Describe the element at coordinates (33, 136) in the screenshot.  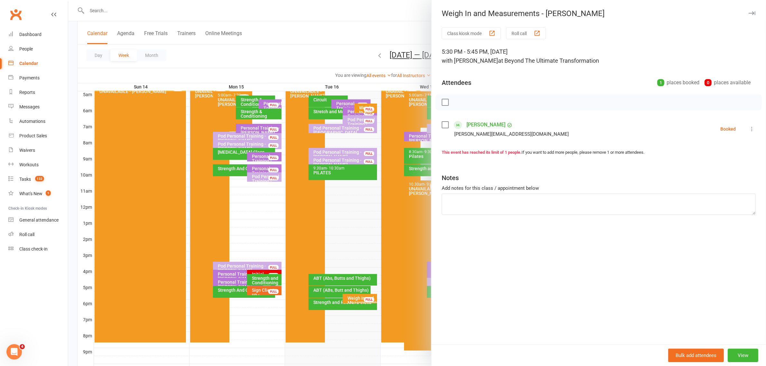
I see `div: Product Sales` at that location.